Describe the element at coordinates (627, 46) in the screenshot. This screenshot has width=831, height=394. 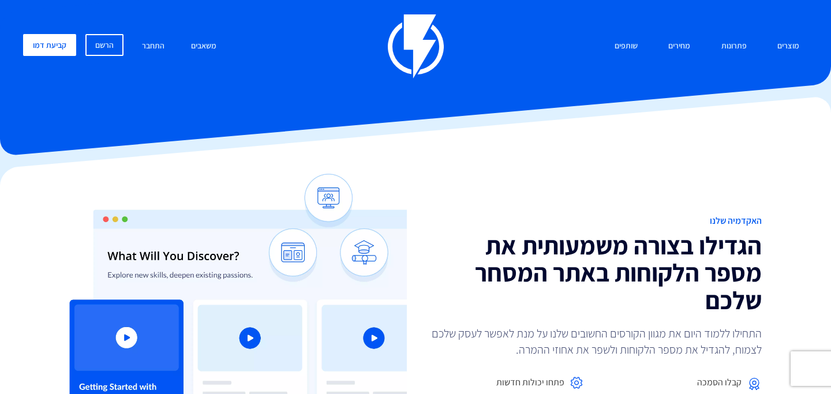
I see `a: שותפים` at that location.